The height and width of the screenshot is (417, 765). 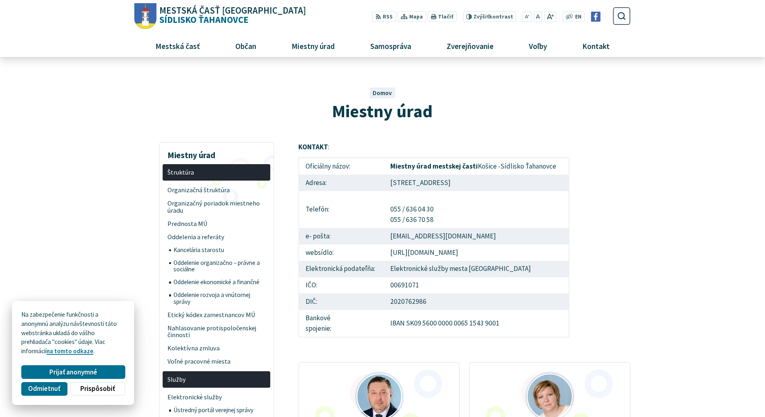 I want to click on span: Elektronické služby, so click(x=216, y=397).